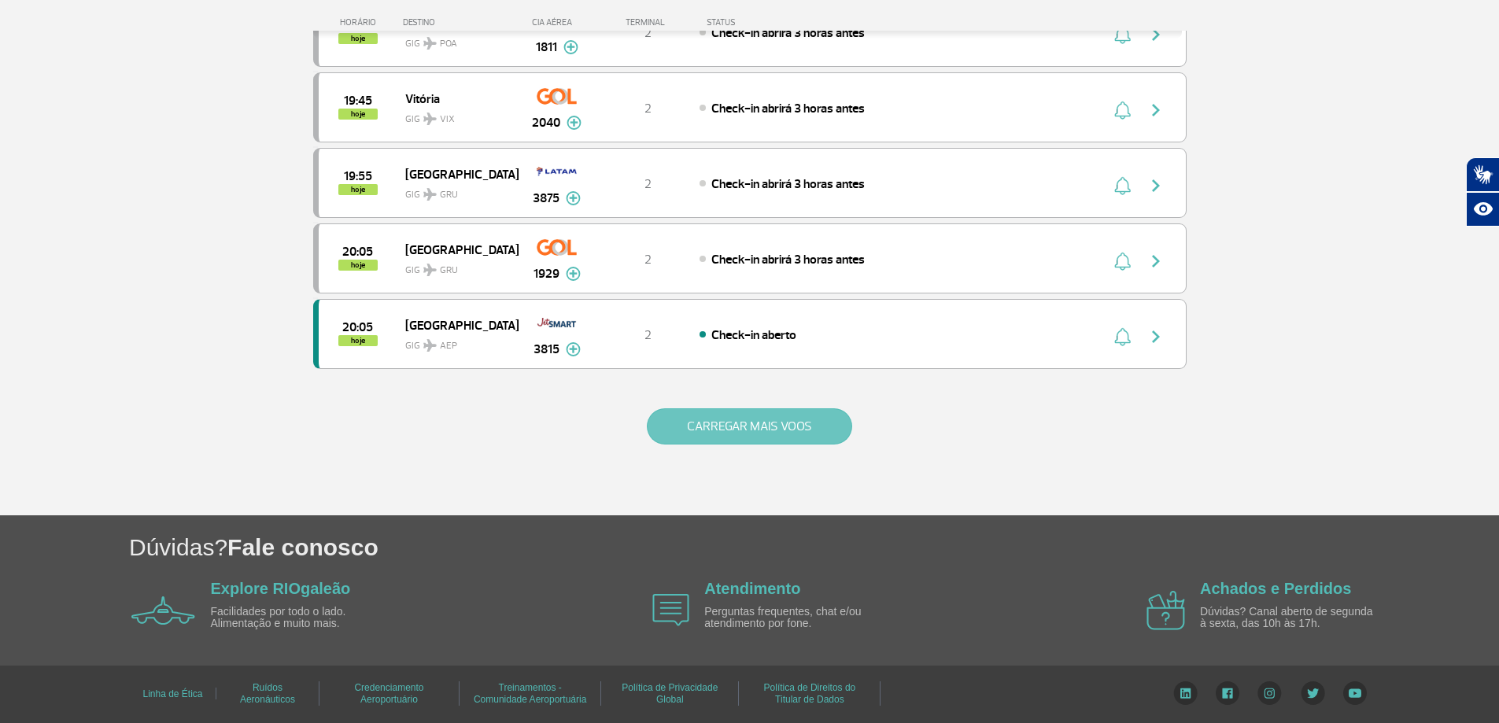  Describe the element at coordinates (809, 693) in the screenshot. I see `a: Política de Direitos do Titular de Dados` at that location.